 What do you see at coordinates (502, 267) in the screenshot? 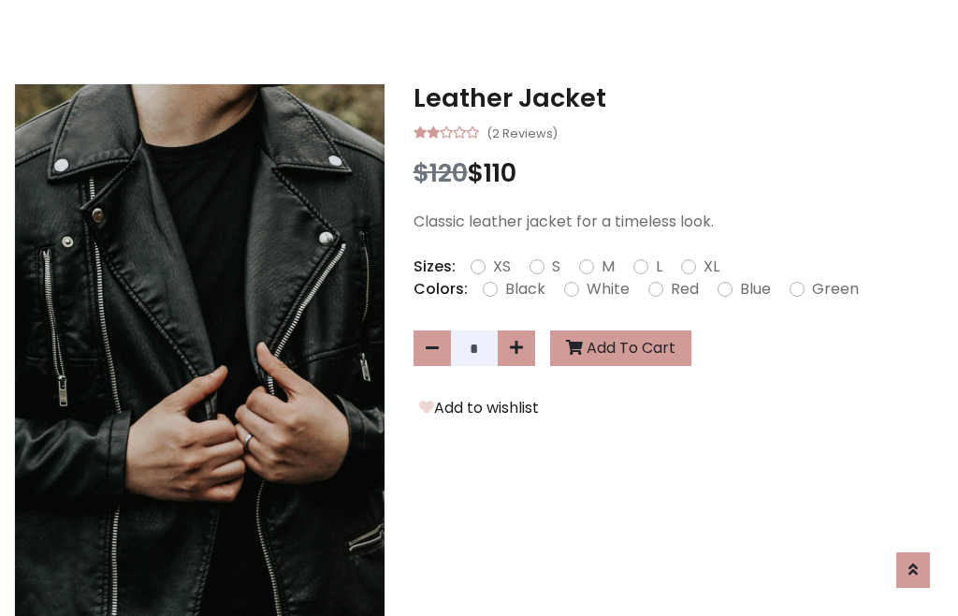
I see `label: XS` at bounding box center [502, 267].